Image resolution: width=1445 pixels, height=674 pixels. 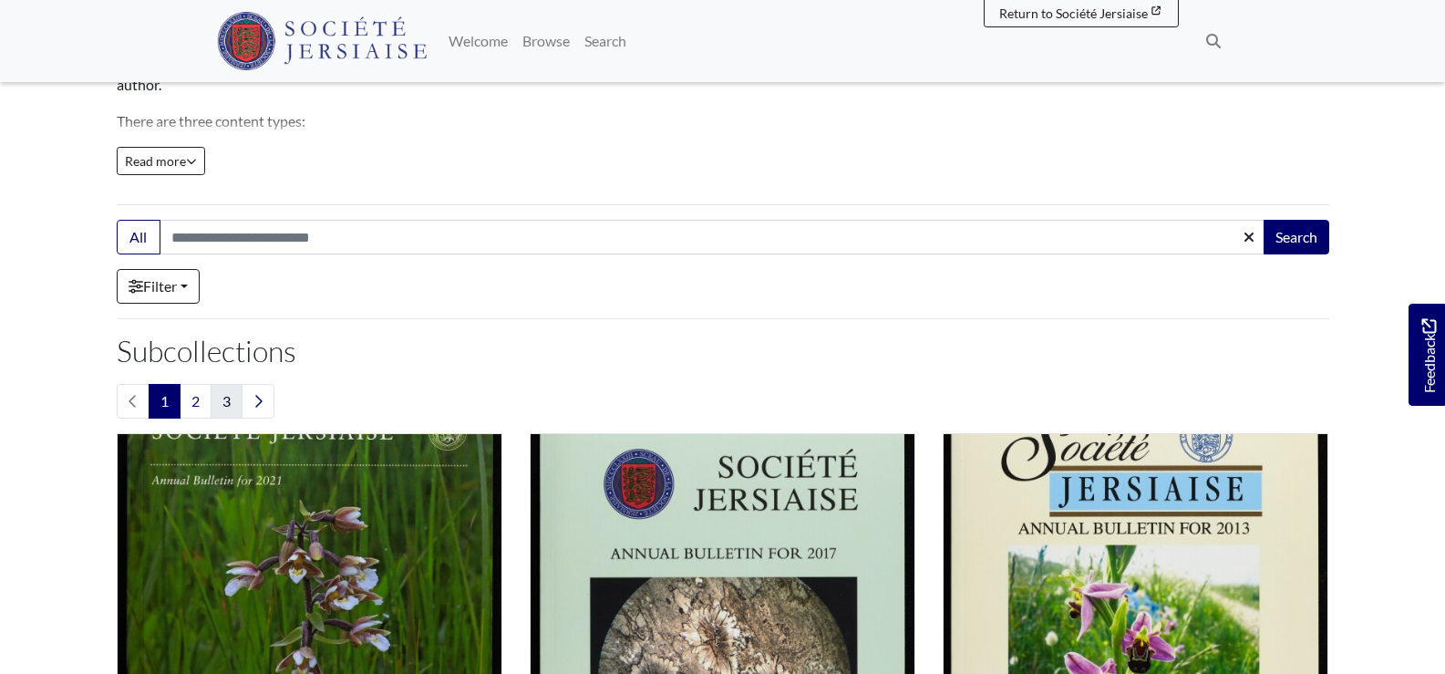 I want to click on a: Next page, so click(x=258, y=401).